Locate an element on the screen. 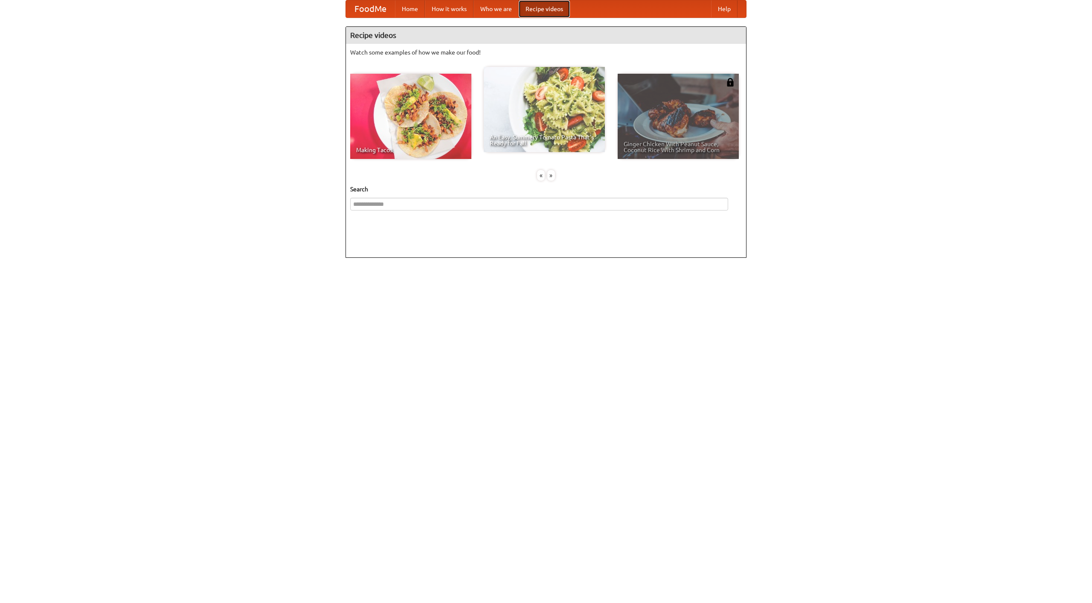 The image size is (1092, 603). h5: Search is located at coordinates (546, 189).